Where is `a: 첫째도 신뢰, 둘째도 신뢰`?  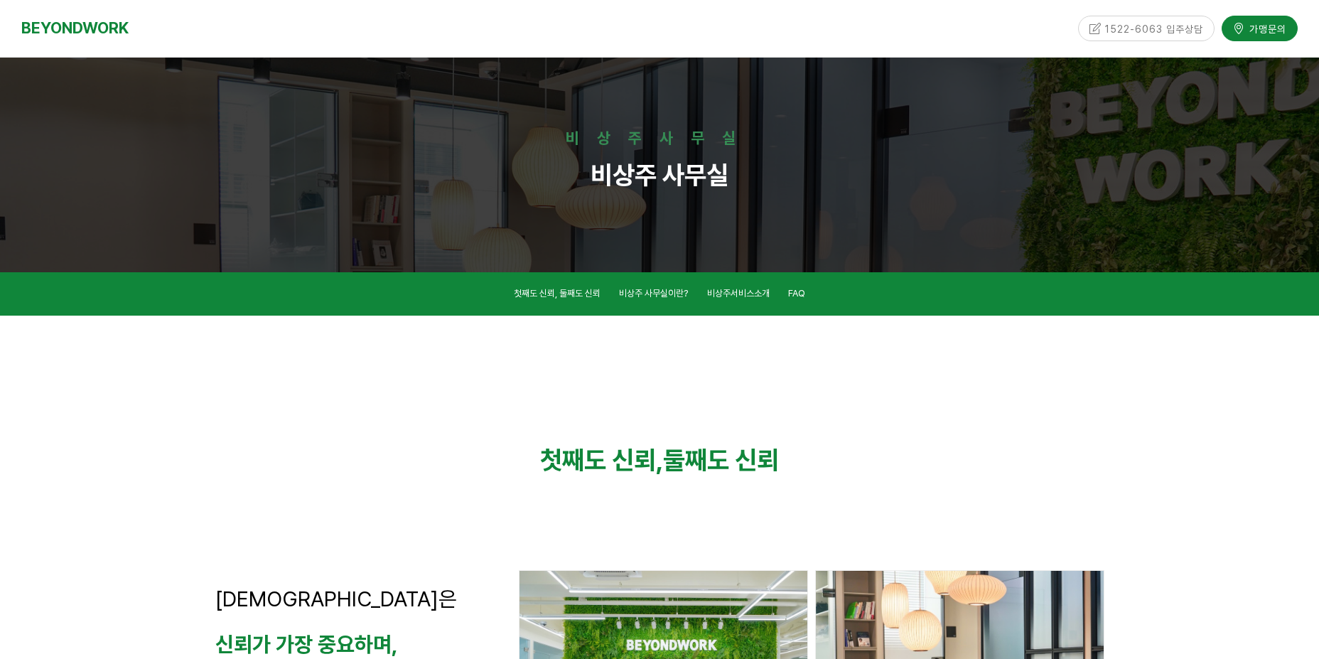
a: 첫째도 신뢰, 둘째도 신뢰 is located at coordinates (557, 295).